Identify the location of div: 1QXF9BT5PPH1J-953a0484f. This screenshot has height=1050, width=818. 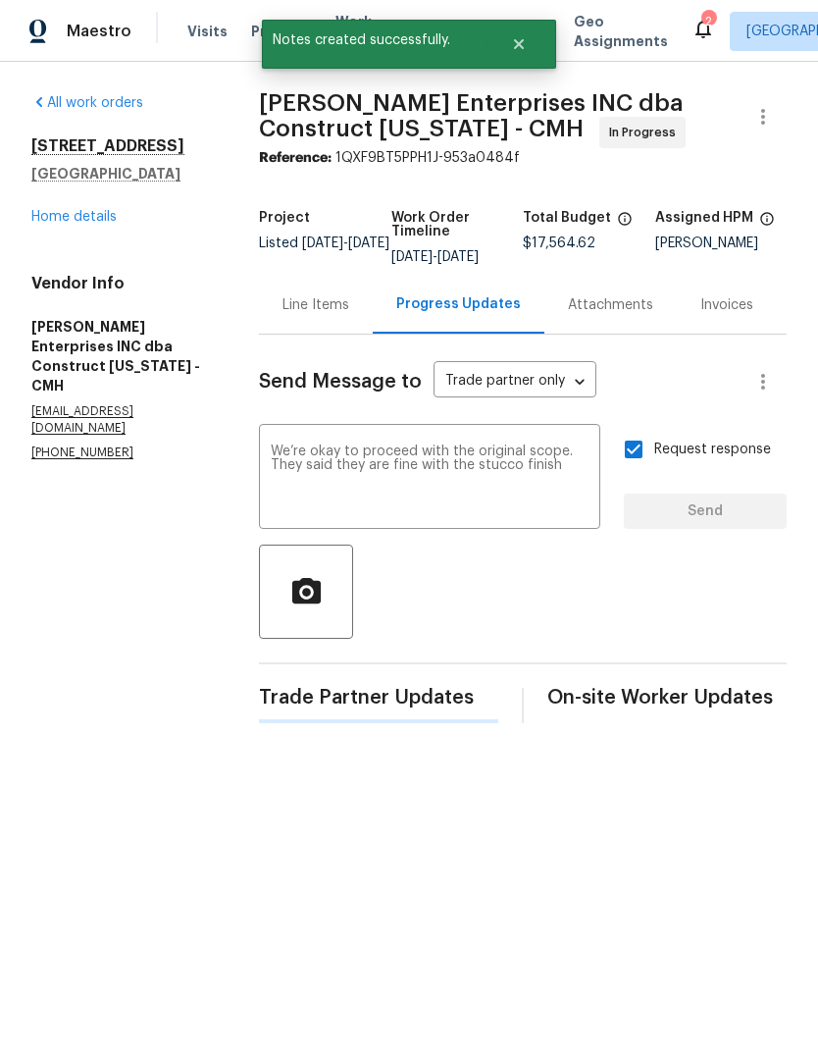
(523, 158).